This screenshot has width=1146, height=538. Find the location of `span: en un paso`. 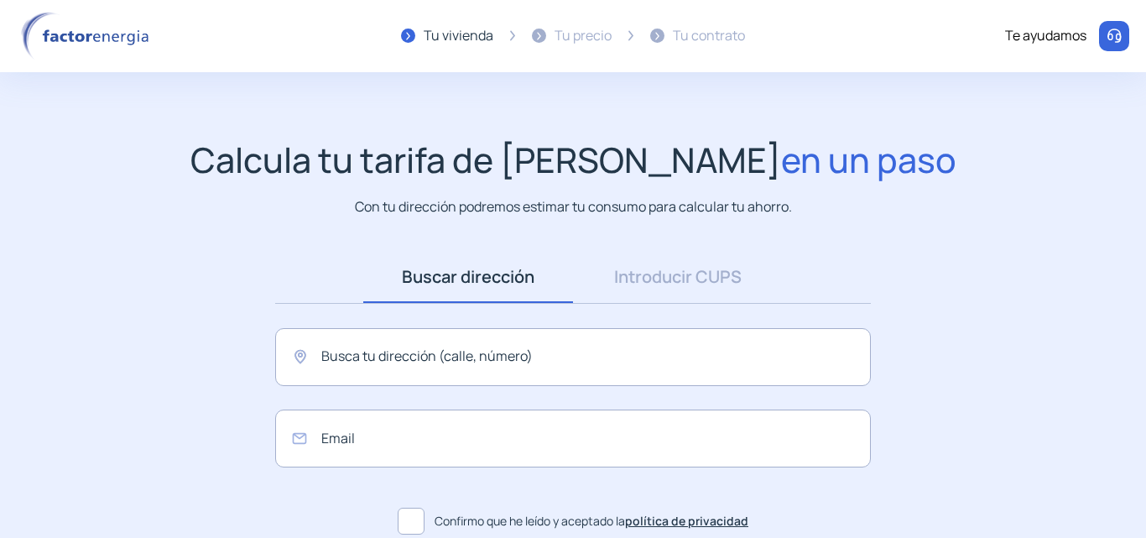

span: en un paso is located at coordinates (868, 159).